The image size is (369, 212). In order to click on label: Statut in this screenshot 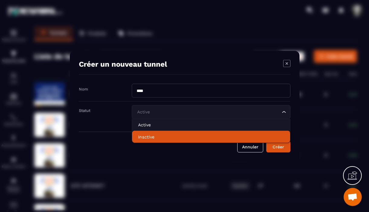, I will do `click(85, 110)`.